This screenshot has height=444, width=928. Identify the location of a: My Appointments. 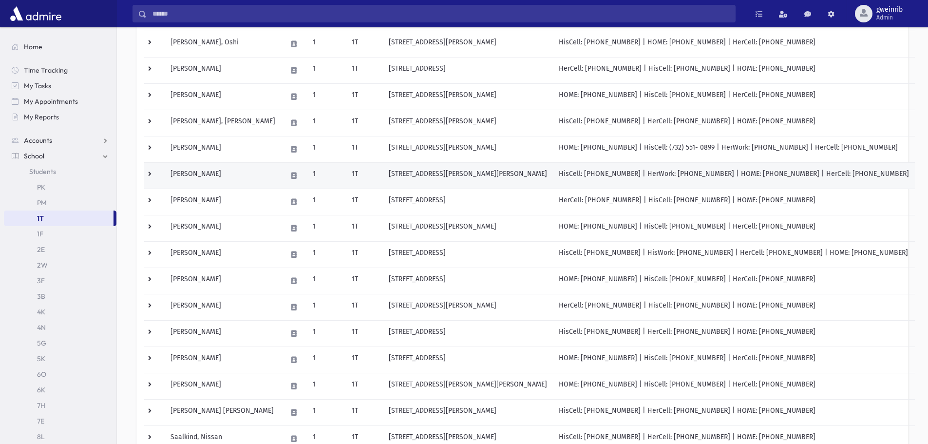
(60, 101).